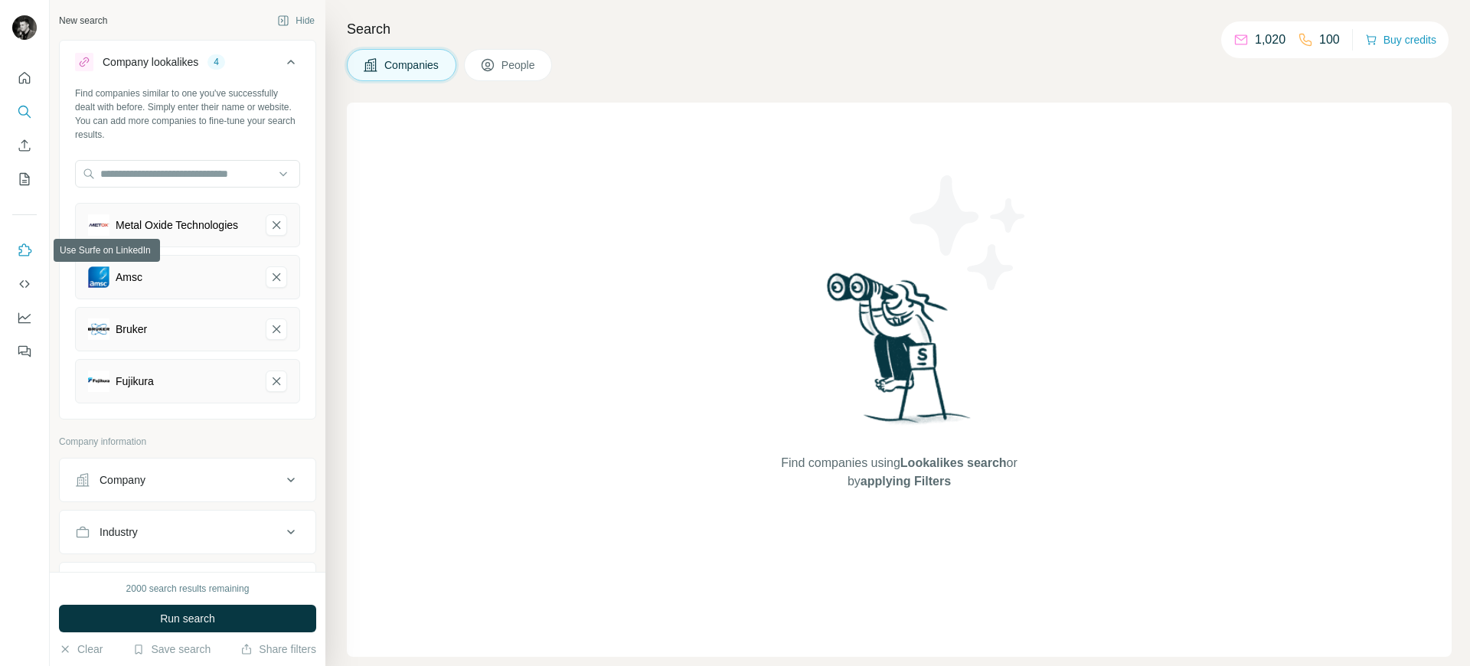 Image resolution: width=1470 pixels, height=666 pixels. Describe the element at coordinates (188, 480) in the screenshot. I see `button: Company` at that location.